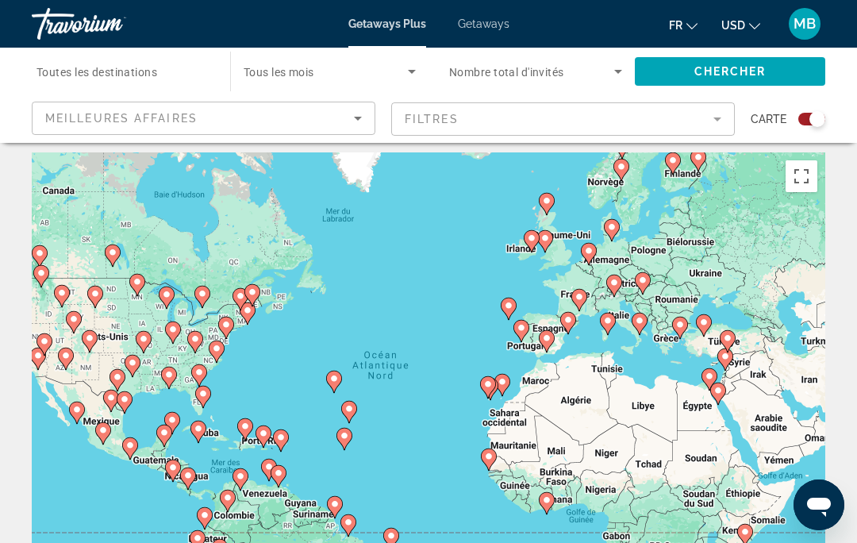 The width and height of the screenshot is (857, 543). Describe the element at coordinates (730, 71) in the screenshot. I see `span: Chercher` at that location.